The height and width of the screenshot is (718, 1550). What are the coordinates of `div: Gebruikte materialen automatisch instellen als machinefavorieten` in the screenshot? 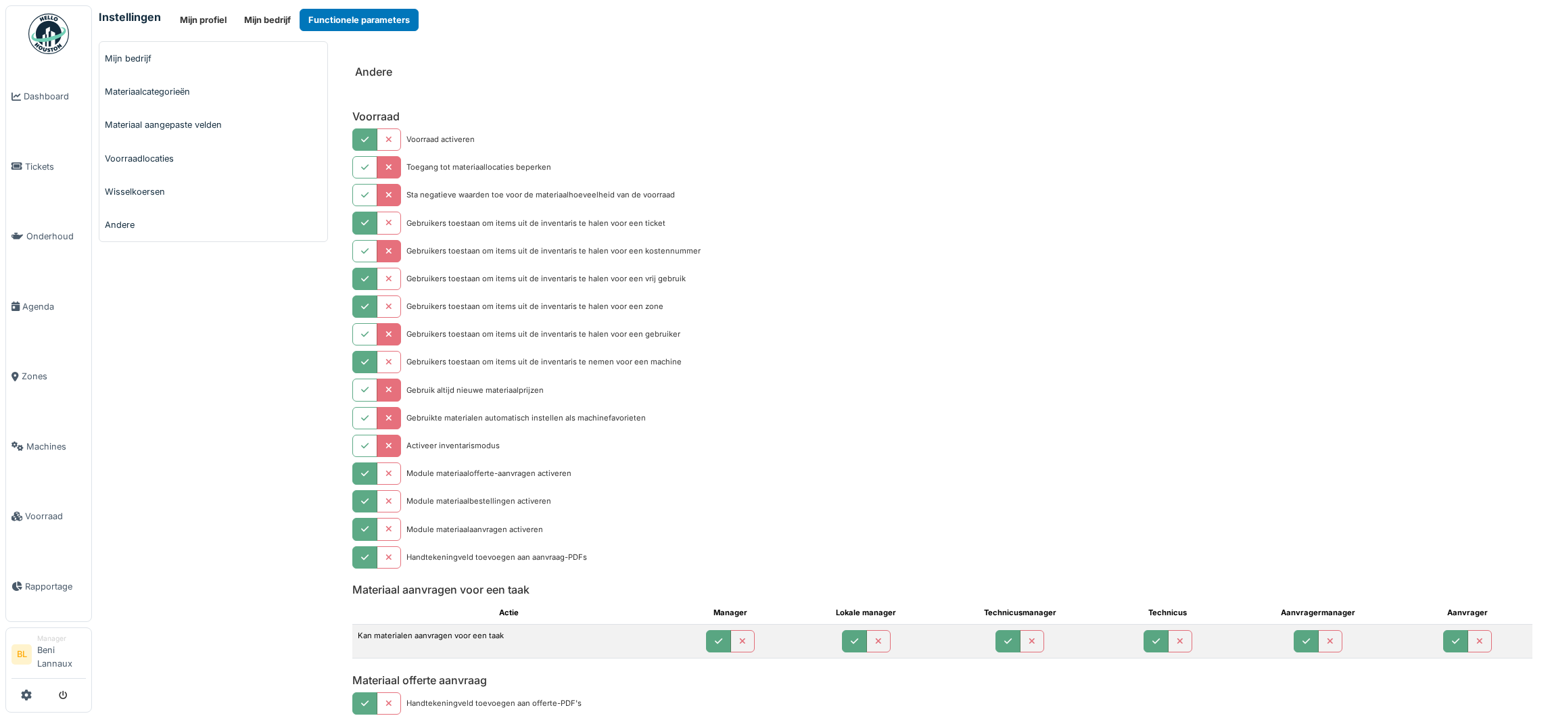 It's located at (526, 418).